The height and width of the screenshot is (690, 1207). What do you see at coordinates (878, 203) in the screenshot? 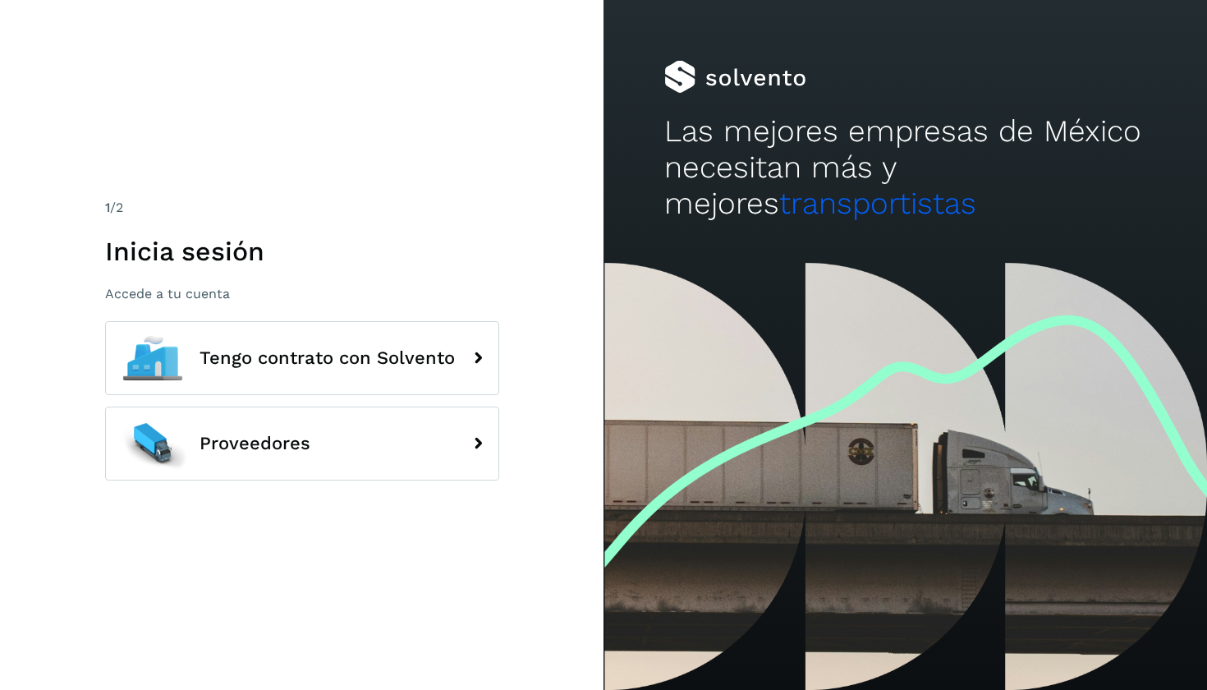
I see `span: transportistas` at bounding box center [878, 203].